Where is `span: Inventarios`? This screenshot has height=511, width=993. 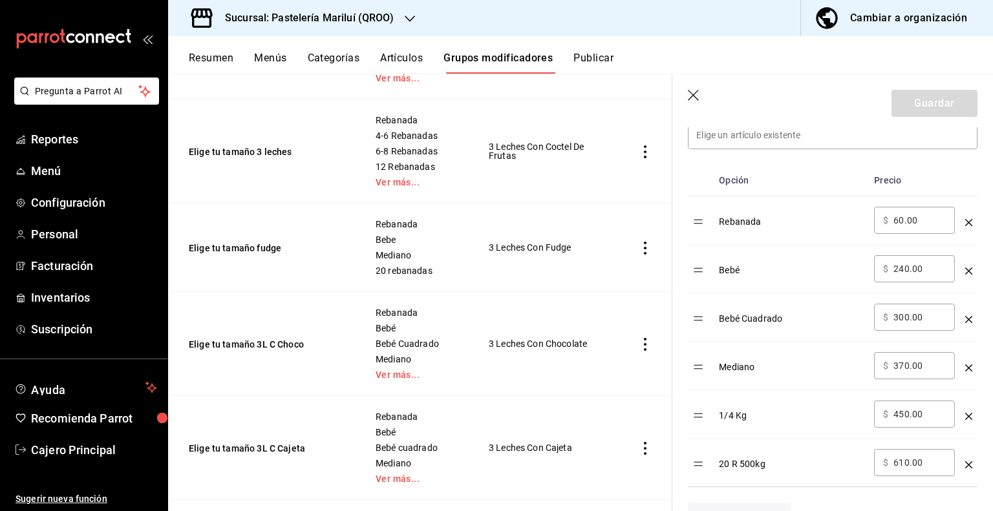
span: Inventarios is located at coordinates (94, 297).